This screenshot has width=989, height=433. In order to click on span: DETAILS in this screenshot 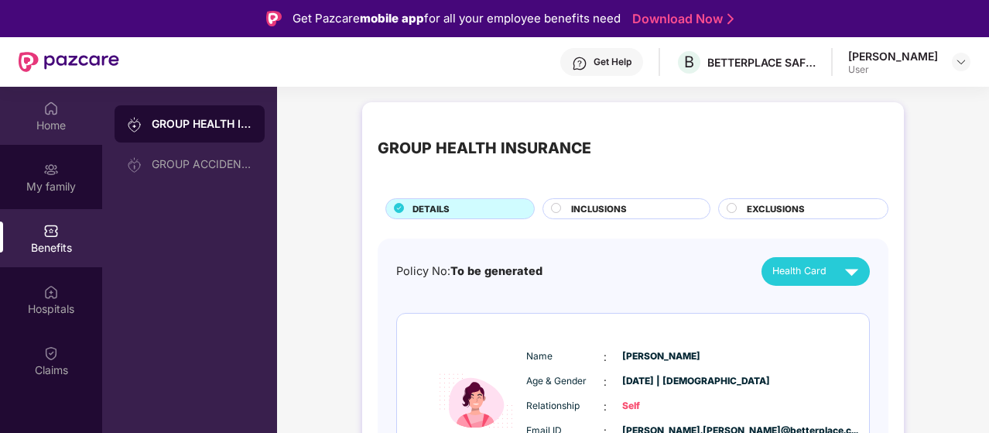, I will do `click(431, 209)`.